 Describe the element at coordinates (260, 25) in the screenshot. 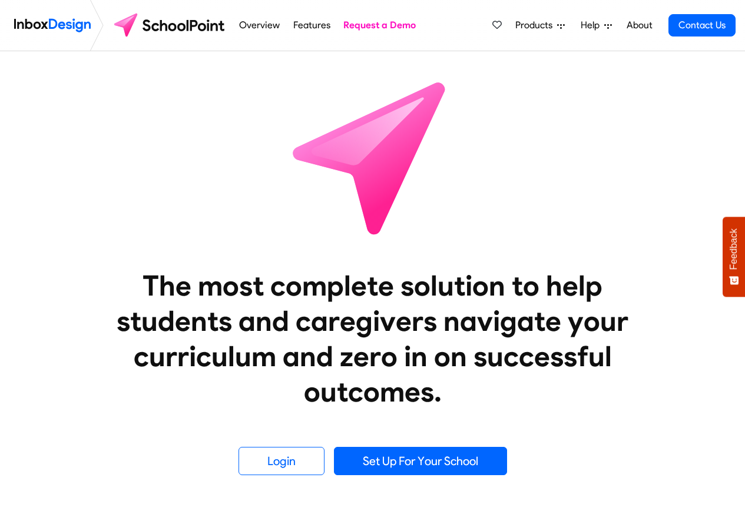

I see `a: Overview` at that location.